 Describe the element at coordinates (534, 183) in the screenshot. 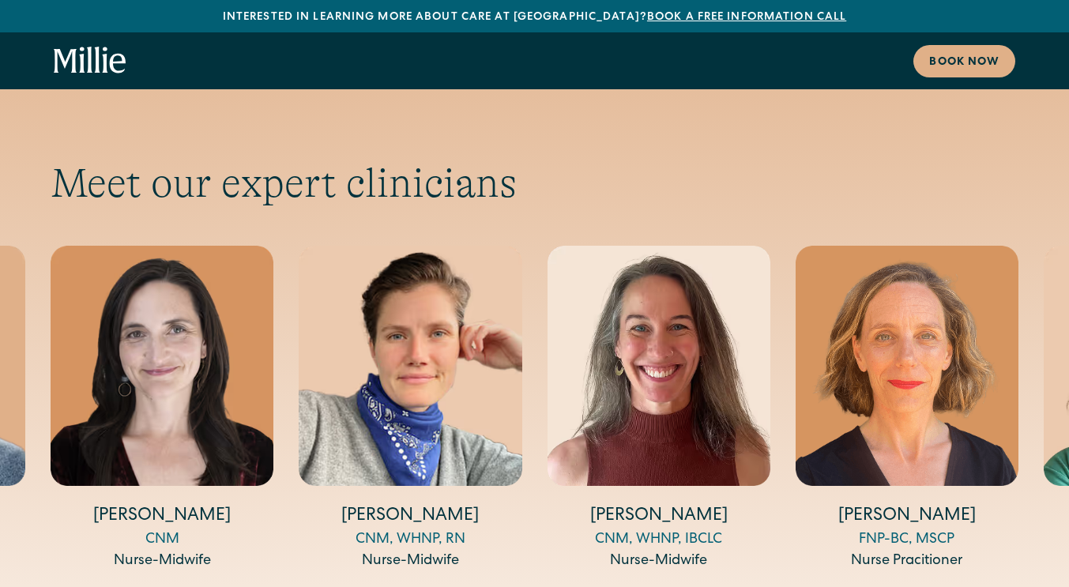

I see `h2: Meet our expert clinicians` at that location.